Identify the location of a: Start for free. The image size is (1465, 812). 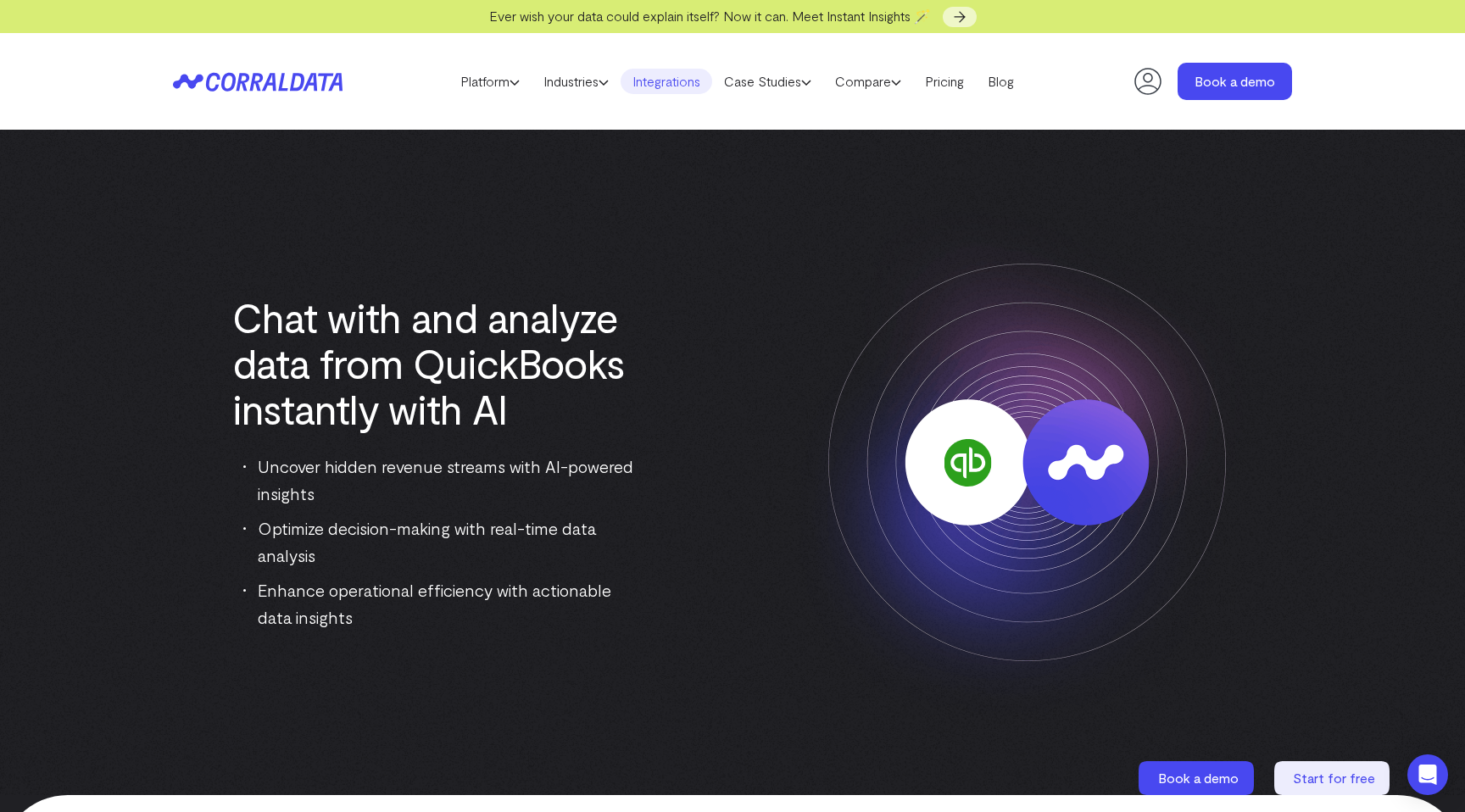
(1334, 778).